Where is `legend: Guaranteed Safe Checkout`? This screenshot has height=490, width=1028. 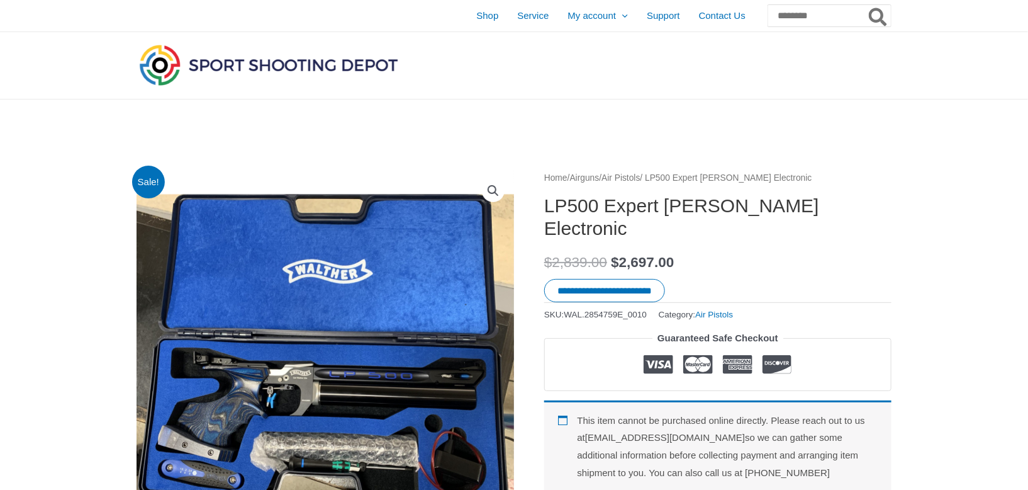 legend: Guaranteed Safe Checkout is located at coordinates (718, 338).